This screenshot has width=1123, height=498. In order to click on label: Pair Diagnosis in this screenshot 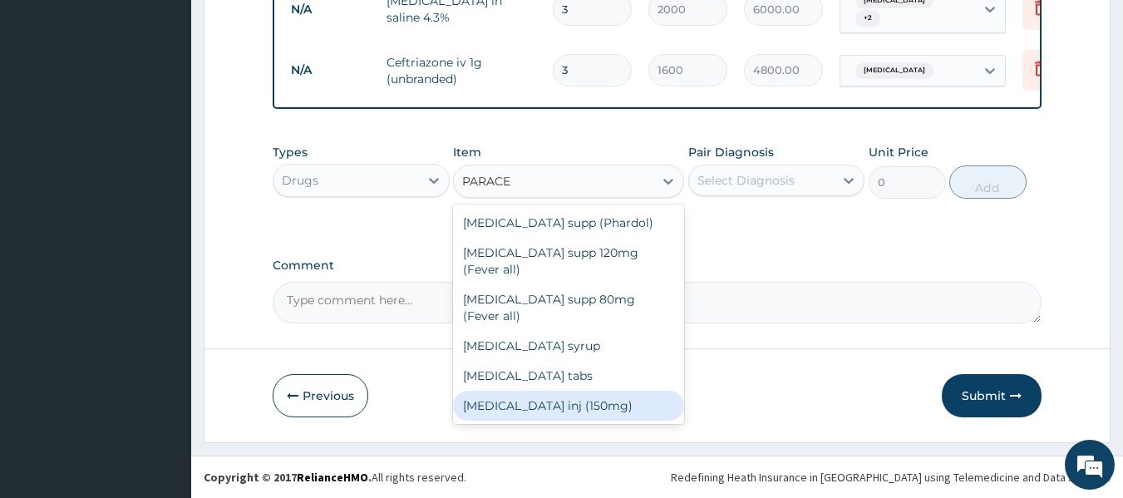, I will do `click(730, 152)`.